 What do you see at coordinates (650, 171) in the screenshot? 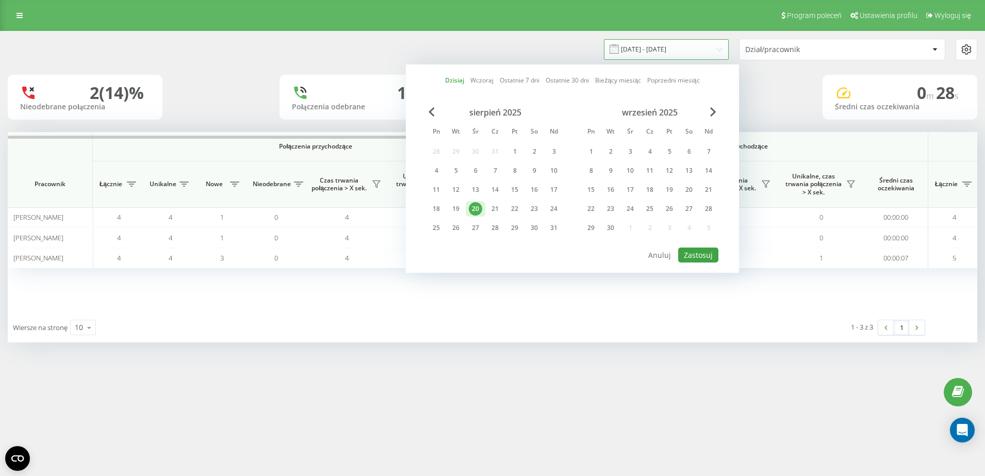
I see `div: czw 11 wrz 2025` at bounding box center [650, 171].